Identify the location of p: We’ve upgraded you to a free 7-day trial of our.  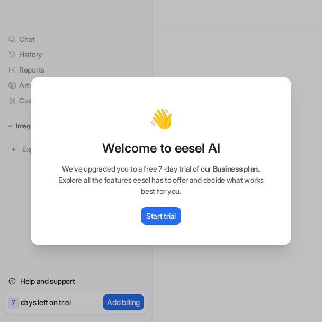
(161, 168).